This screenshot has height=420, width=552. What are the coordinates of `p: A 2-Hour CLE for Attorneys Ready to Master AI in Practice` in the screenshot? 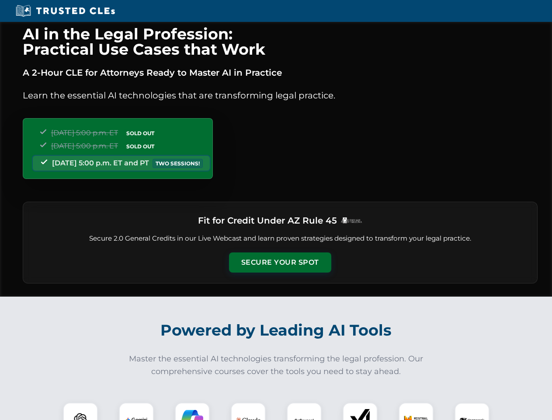 It's located at (280, 73).